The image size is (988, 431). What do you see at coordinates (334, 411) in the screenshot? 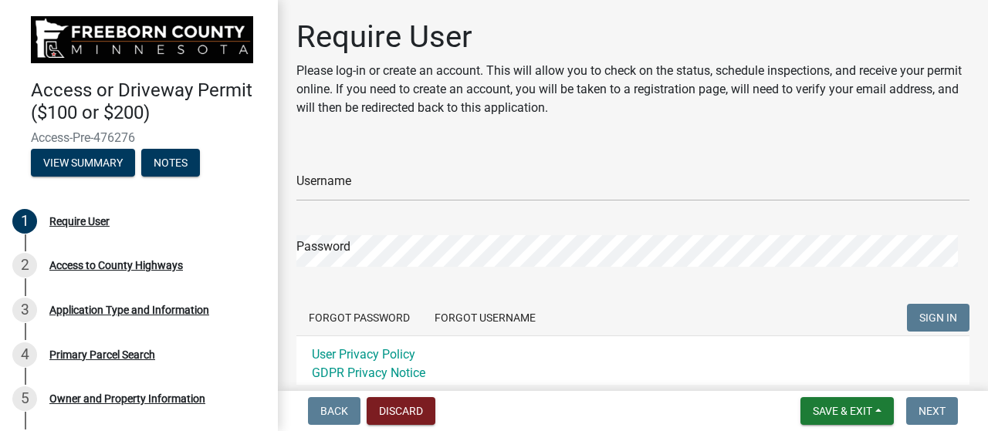
I see `span: Back` at bounding box center [334, 411].